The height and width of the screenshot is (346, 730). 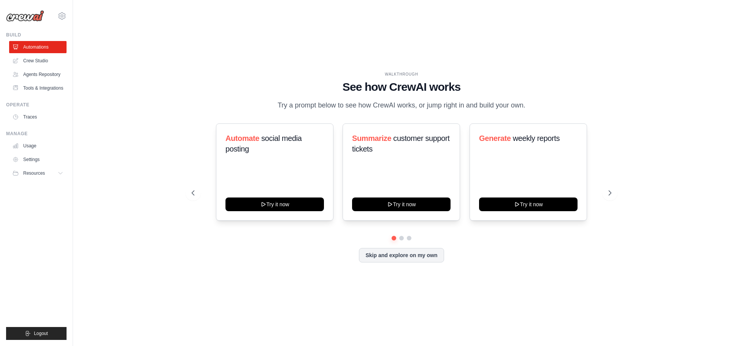 What do you see at coordinates (401, 144) in the screenshot?
I see `span: customer support tickets` at bounding box center [401, 144].